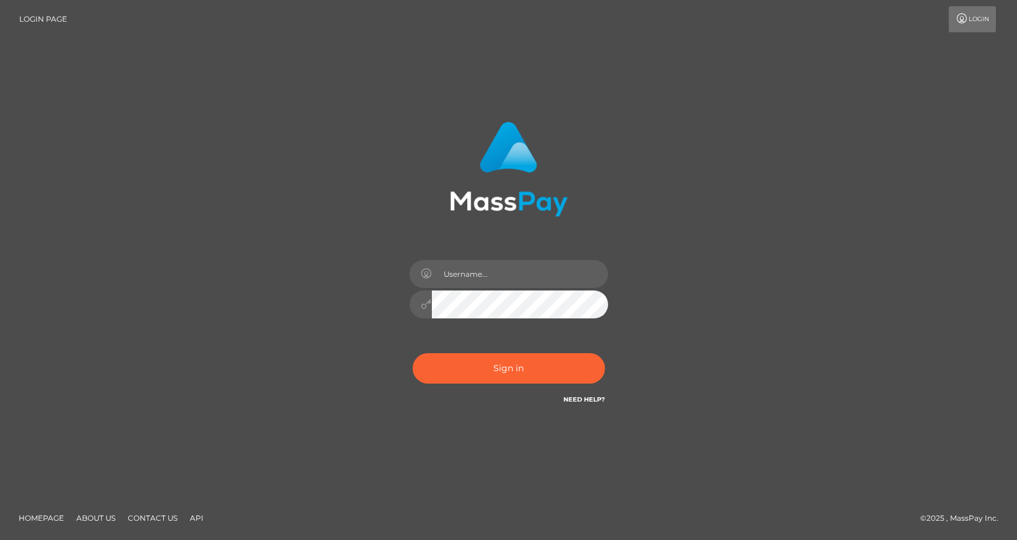 This screenshot has width=1017, height=540. What do you see at coordinates (509, 368) in the screenshot?
I see `button: Sign in` at bounding box center [509, 368].